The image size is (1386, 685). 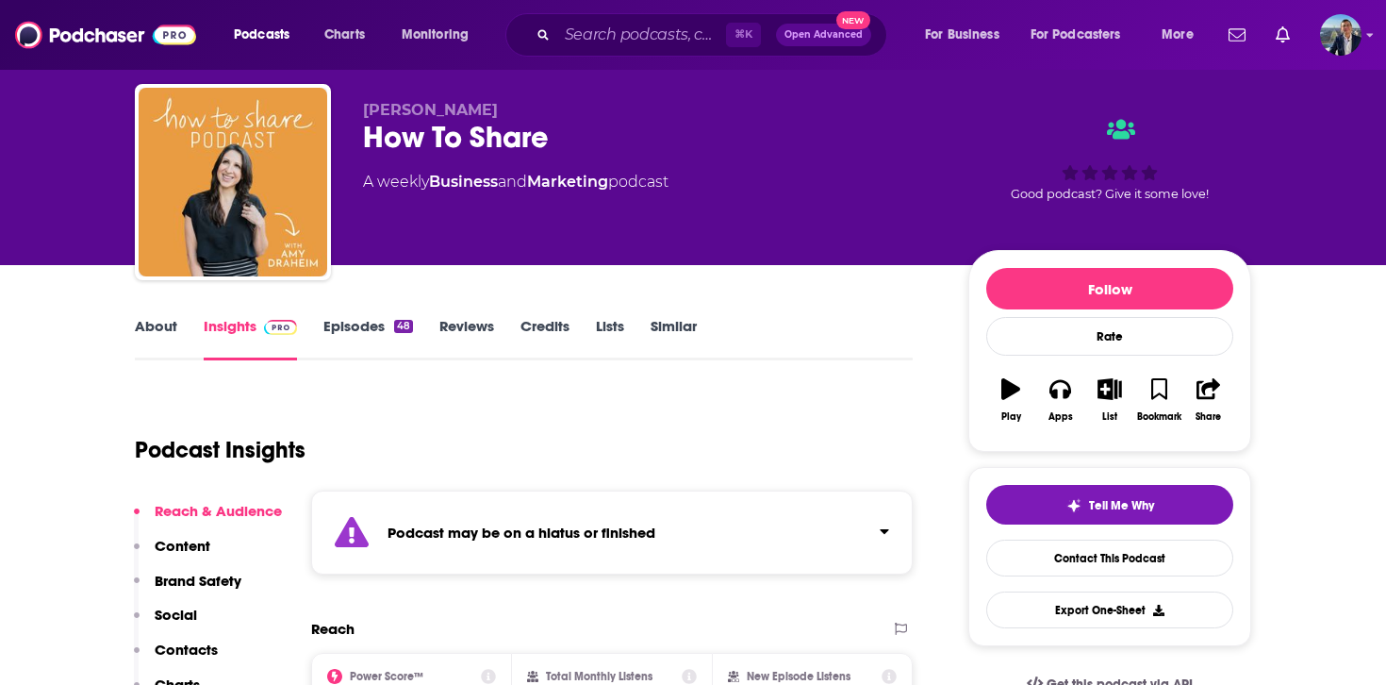 I want to click on a: How To Share, so click(x=233, y=182).